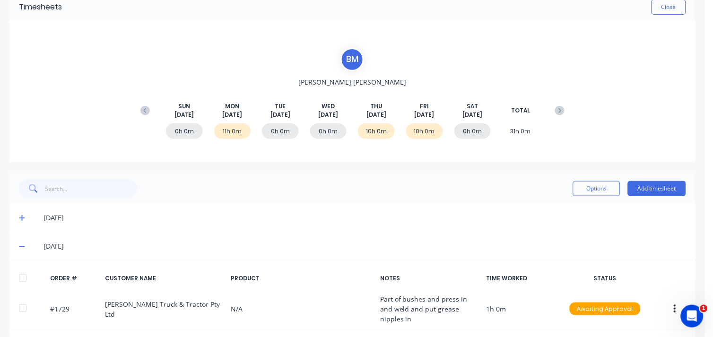 This screenshot has height=337, width=713. What do you see at coordinates (657, 189) in the screenshot?
I see `button: Add timesheet` at bounding box center [657, 189].